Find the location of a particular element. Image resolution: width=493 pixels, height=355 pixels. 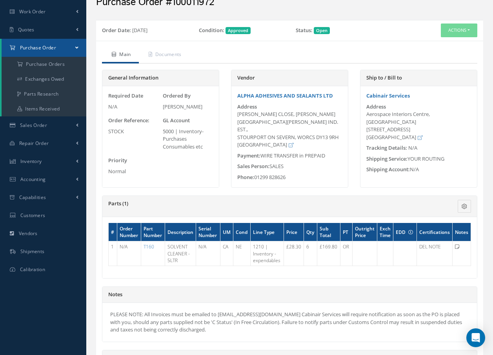

div: STOCK is located at coordinates (133, 132).